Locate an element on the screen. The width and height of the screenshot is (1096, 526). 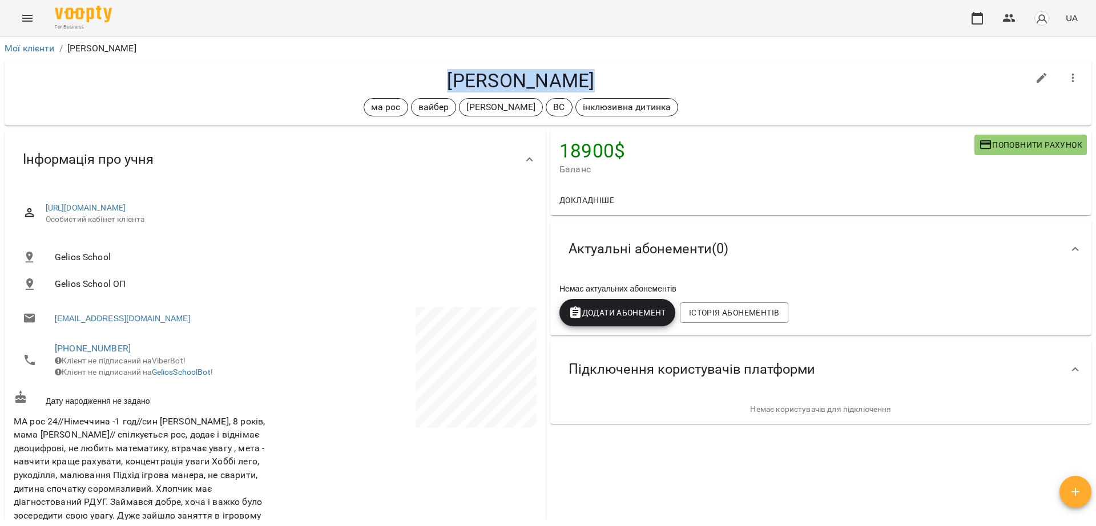
a: GeliosSchoolBot is located at coordinates (181, 372).